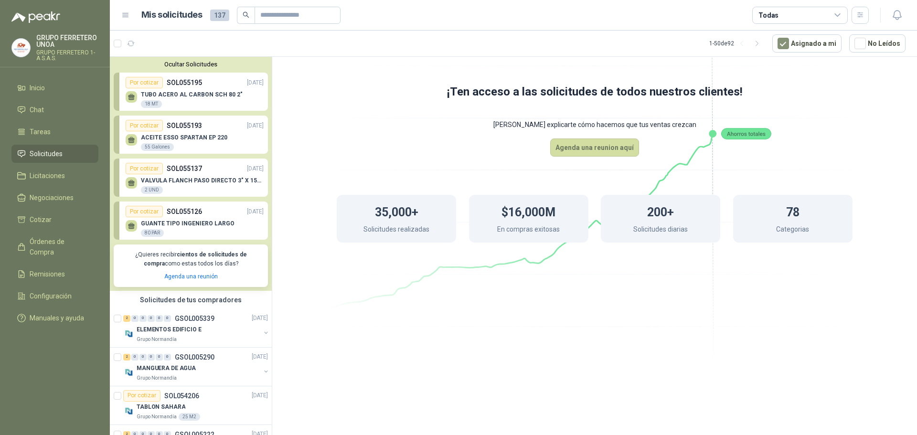  Describe the element at coordinates (807, 43) in the screenshot. I see `button: Asignado a mi` at that location.